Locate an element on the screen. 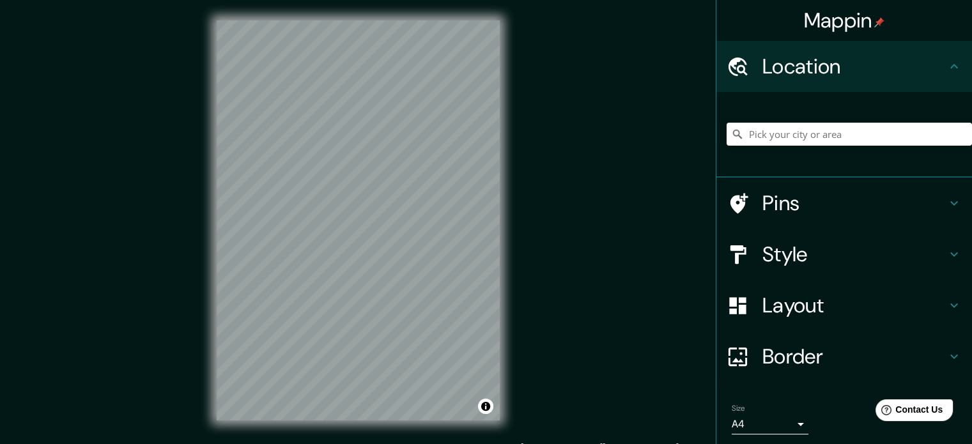  div: Layout is located at coordinates (844, 306).